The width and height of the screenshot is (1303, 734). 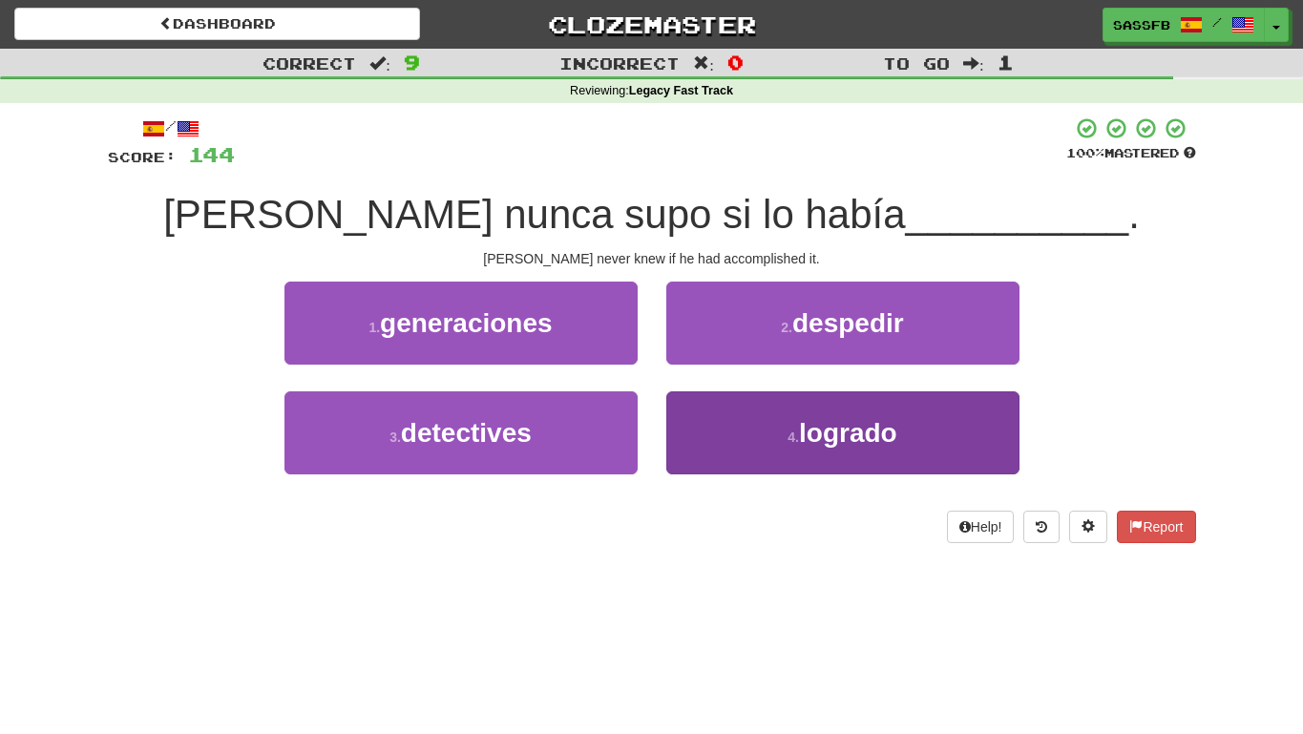 What do you see at coordinates (847, 432) in the screenshot?
I see `span: logrado` at bounding box center [847, 432].